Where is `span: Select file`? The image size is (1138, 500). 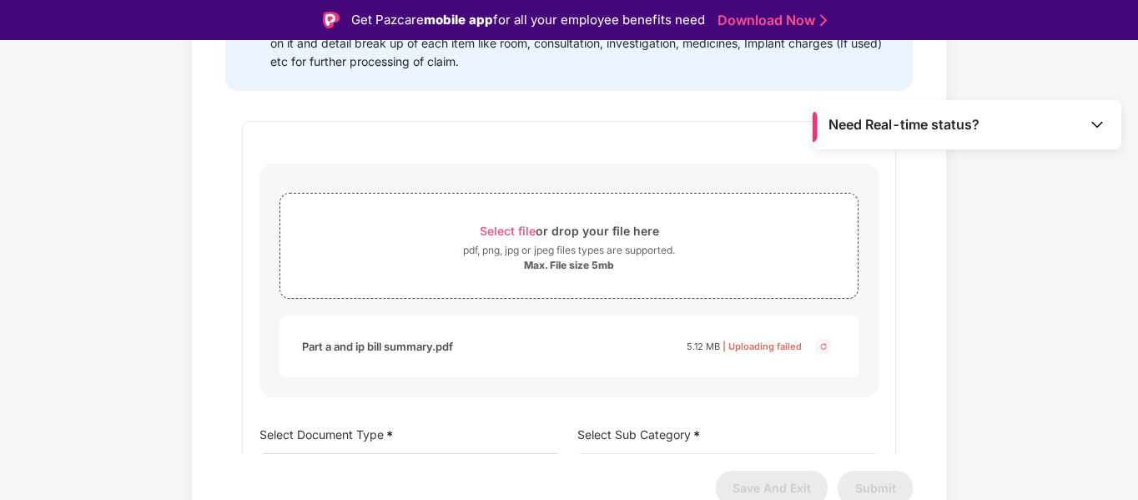 span: Select file is located at coordinates (507, 230).